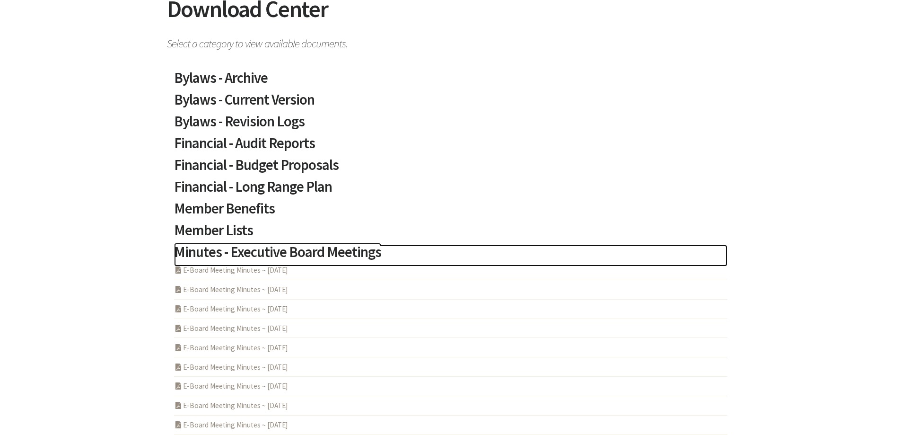 This screenshot has width=901, height=435. Describe the element at coordinates (451, 212) in the screenshot. I see `a: Member Benefits` at that location.